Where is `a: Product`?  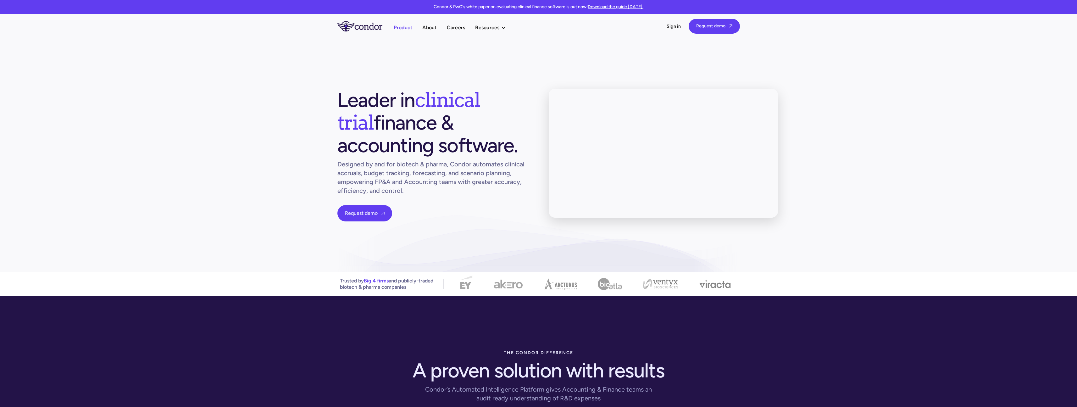 a: Product is located at coordinates (403, 27).